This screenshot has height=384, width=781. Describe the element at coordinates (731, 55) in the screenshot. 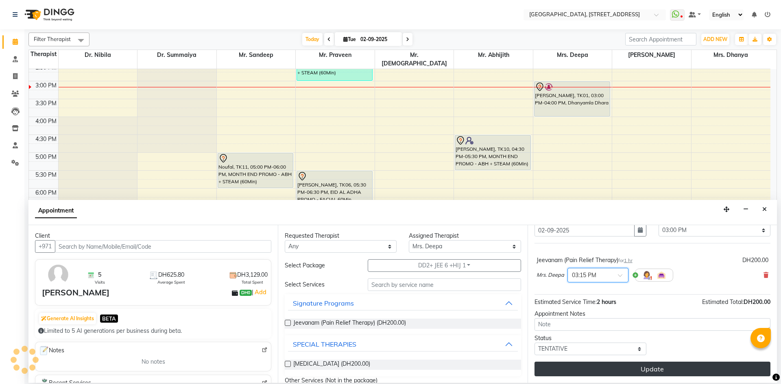

I see `span: Mrs. Dhanya` at that location.